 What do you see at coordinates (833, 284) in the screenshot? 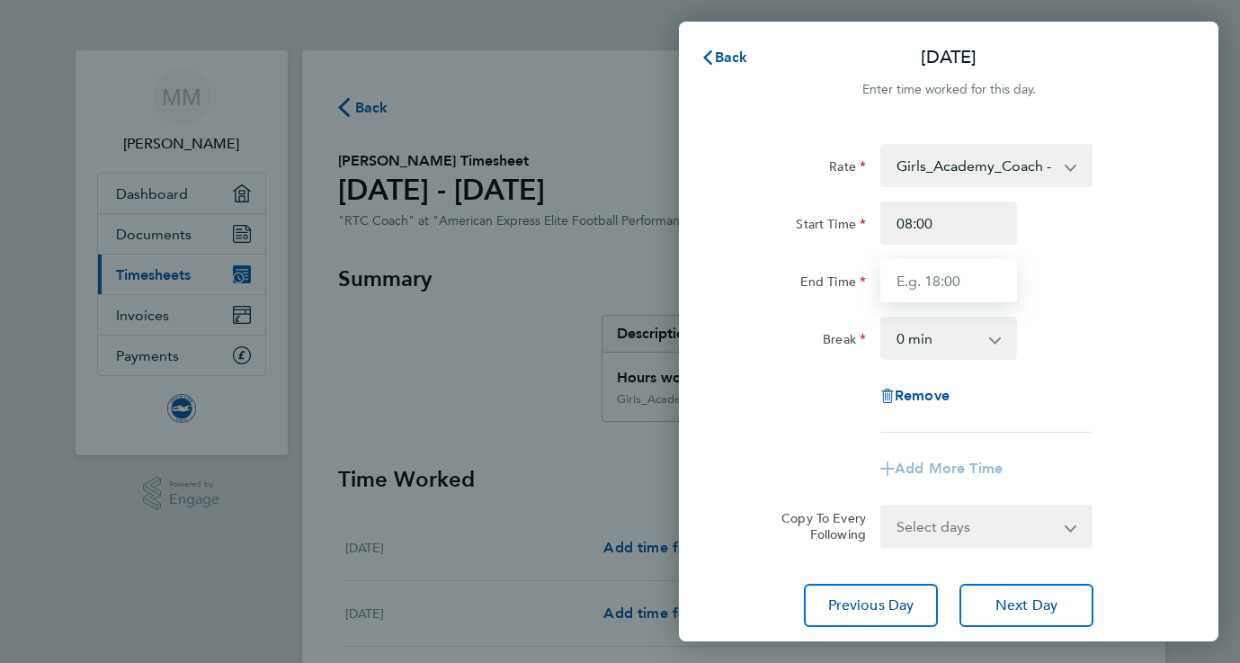
I see `label: End Time` at bounding box center [833, 284].